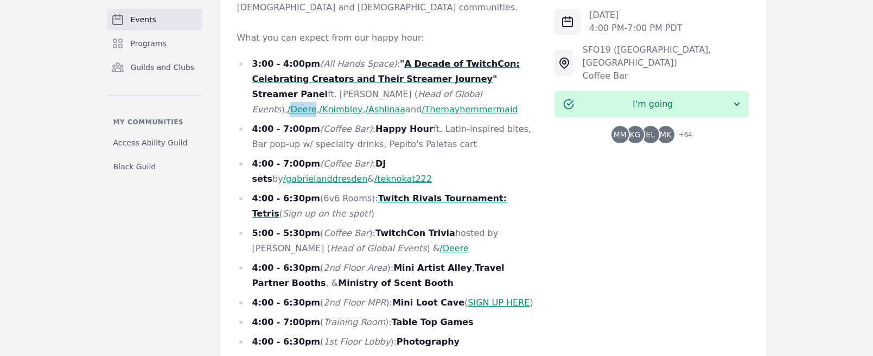 The width and height of the screenshot is (873, 356). Describe the element at coordinates (387, 137) in the screenshot. I see `li: : ft. Latin-inspired bites, Bar pop-up w/ specialty drinks, Pepito's Paletas cart` at that location.